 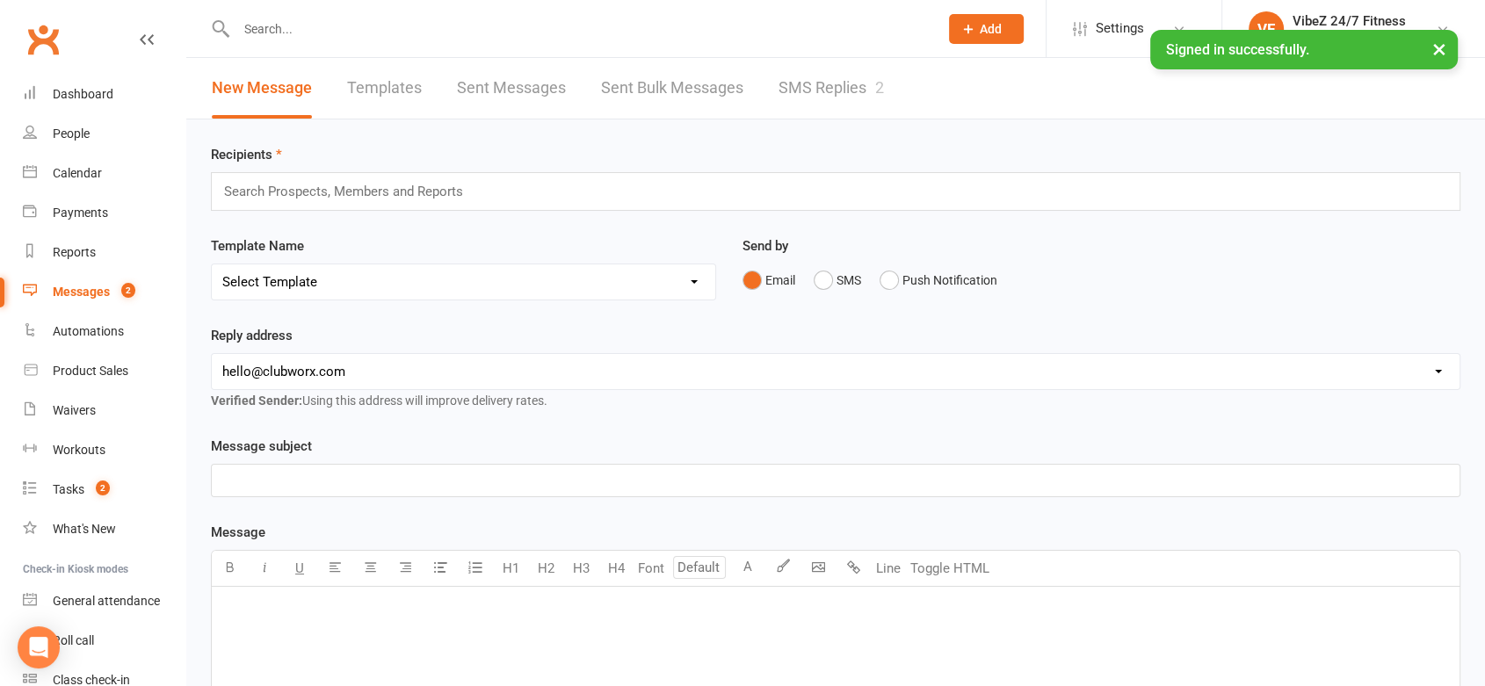 I want to click on div: Product Sales, so click(x=91, y=371).